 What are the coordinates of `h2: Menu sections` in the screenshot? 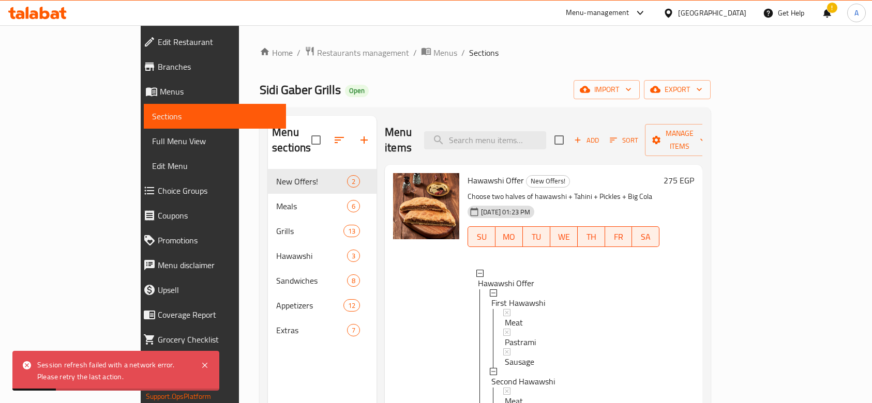 It's located at (292, 140).